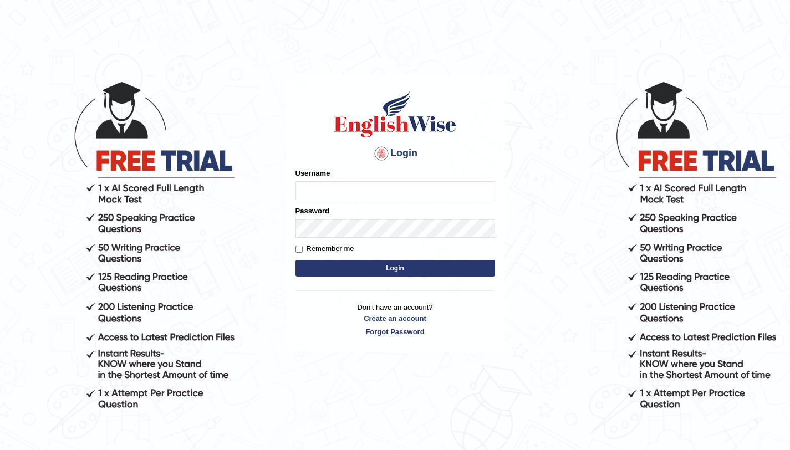 Image resolution: width=790 pixels, height=450 pixels. I want to click on label: Username, so click(313, 173).